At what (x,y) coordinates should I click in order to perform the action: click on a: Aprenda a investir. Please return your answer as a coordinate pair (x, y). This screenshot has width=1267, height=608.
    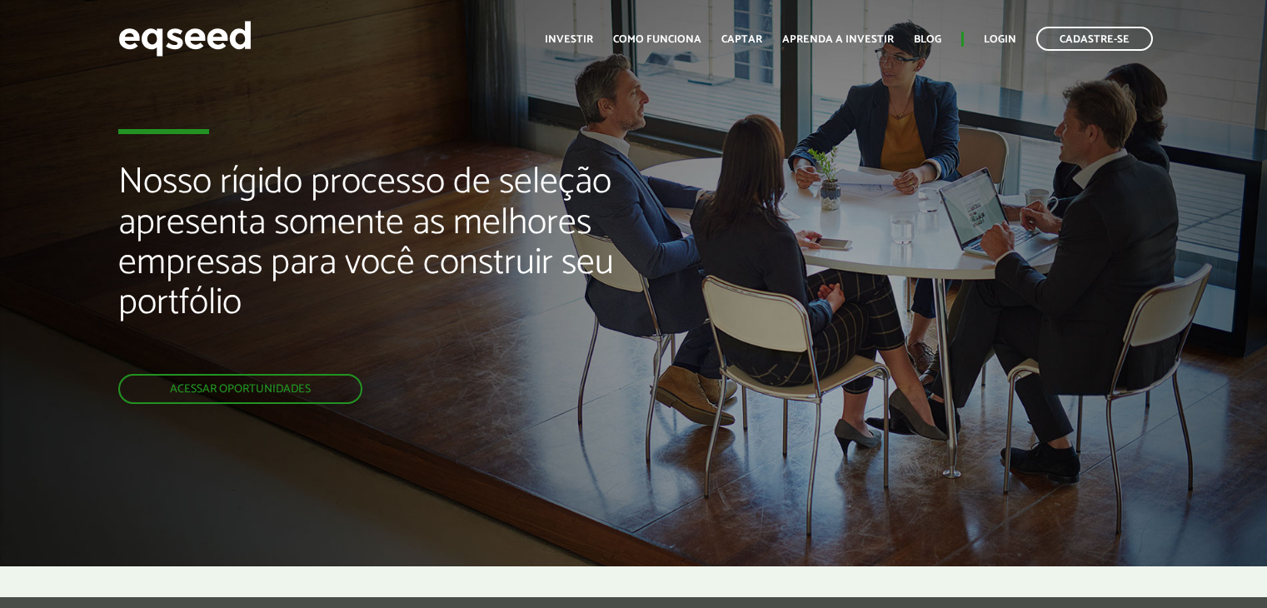
    Looking at the image, I should click on (838, 39).